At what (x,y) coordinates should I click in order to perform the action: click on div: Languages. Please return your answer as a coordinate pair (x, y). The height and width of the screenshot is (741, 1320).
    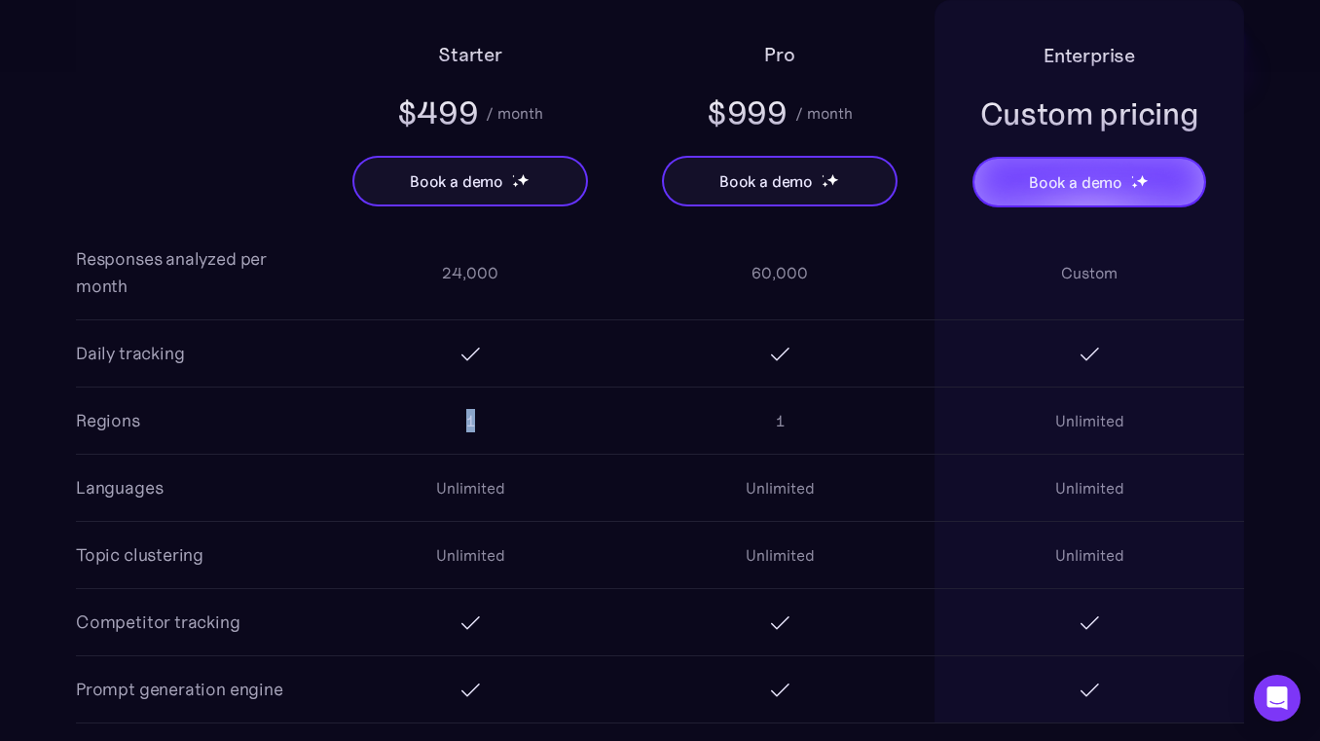
    Looking at the image, I should click on (119, 488).